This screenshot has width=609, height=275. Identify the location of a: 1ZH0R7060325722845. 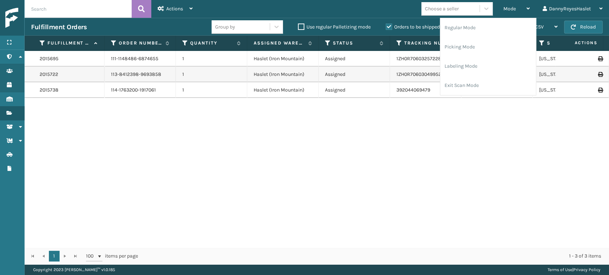
(422, 58).